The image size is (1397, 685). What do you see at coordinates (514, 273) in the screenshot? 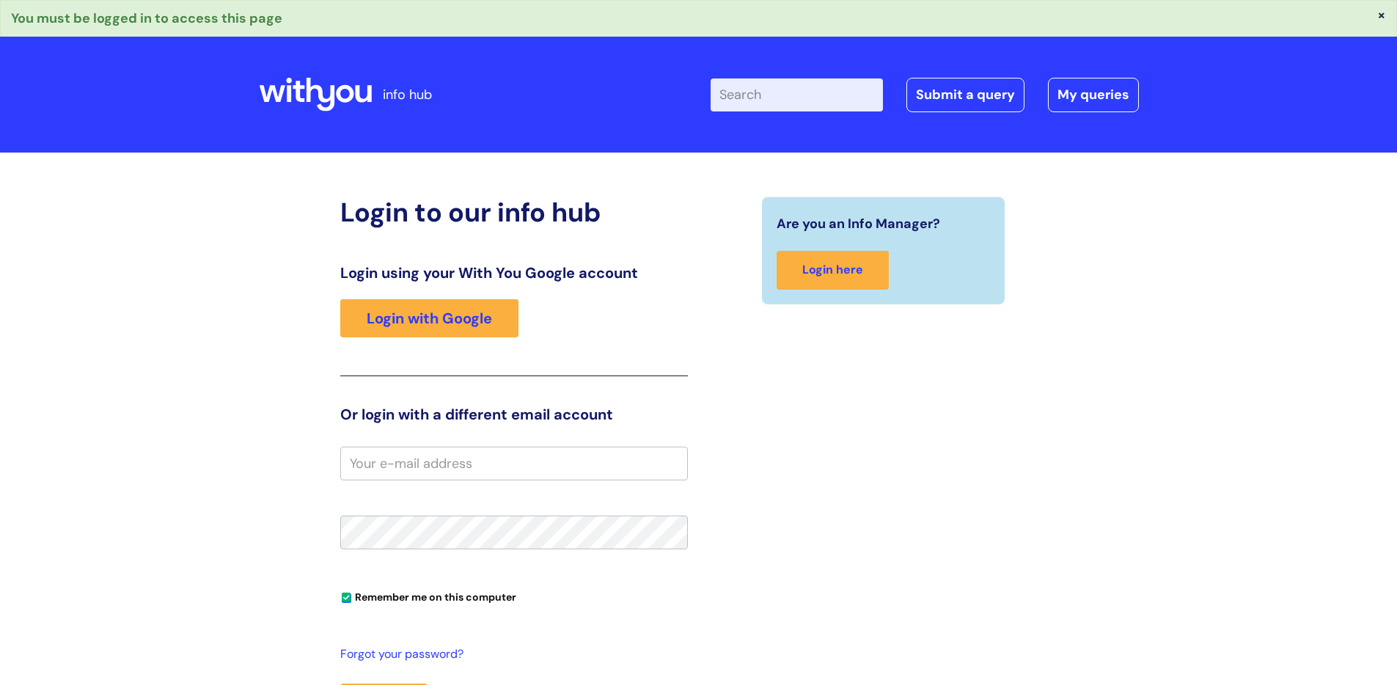
I see `h3: Login using your With You Google account` at bounding box center [514, 273].